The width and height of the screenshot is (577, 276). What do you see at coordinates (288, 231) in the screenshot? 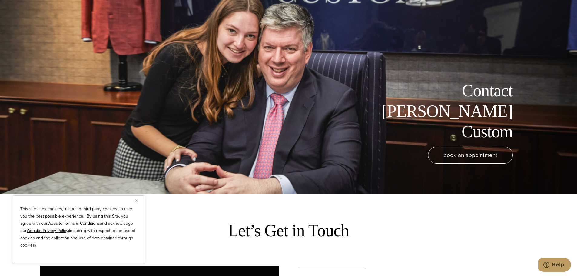
I see `h2: Let’s Get in Touch` at bounding box center [288, 231].